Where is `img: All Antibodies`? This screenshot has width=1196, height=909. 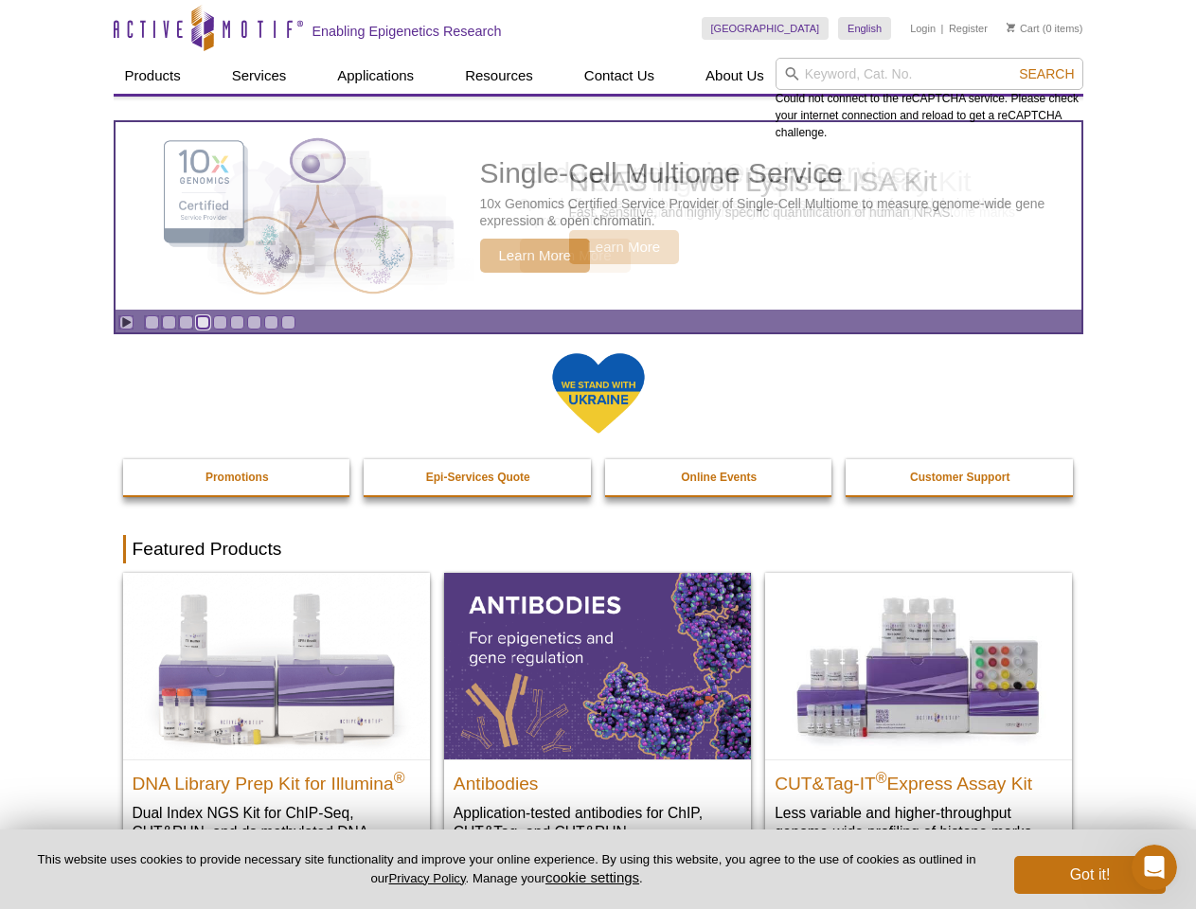
img: All Antibodies is located at coordinates (598, 666).